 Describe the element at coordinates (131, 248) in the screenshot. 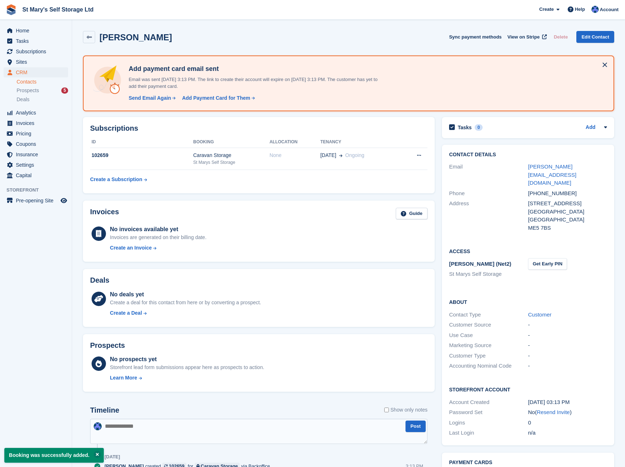

I see `div: Create an Invoice` at that location.